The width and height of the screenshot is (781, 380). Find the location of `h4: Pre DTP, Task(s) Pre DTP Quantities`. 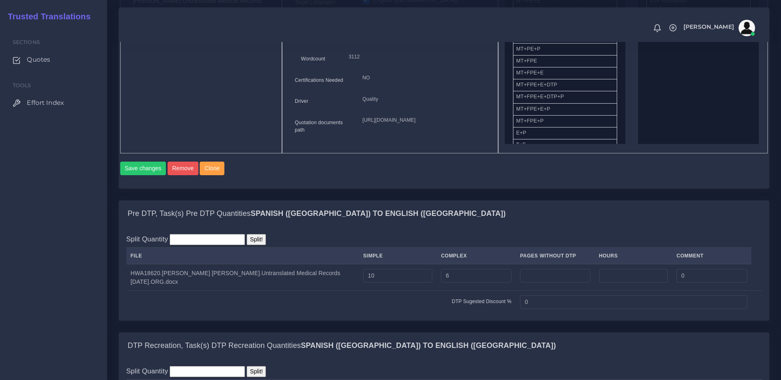

h4: Pre DTP, Task(s) Pre DTP Quantities is located at coordinates (317, 214).